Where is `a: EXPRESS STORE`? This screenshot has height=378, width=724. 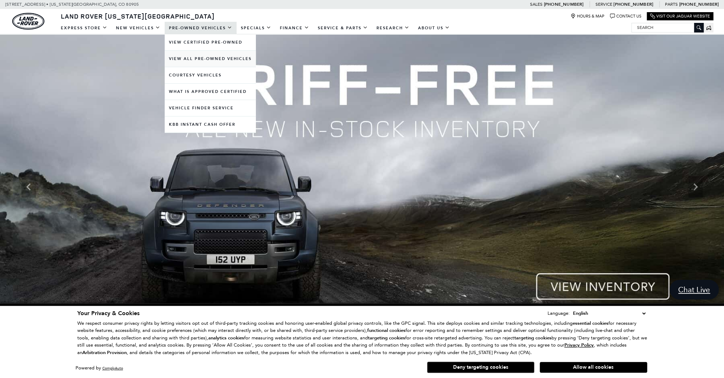
a: EXPRESS STORE is located at coordinates (84, 28).